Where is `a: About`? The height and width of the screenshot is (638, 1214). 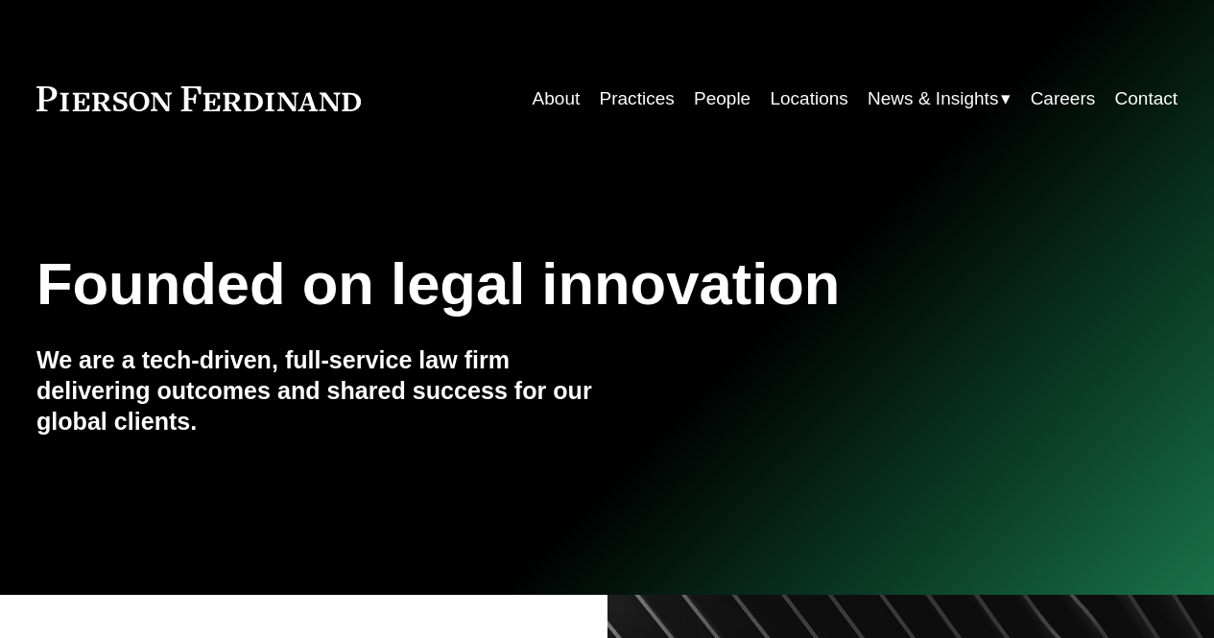 a: About is located at coordinates (556, 99).